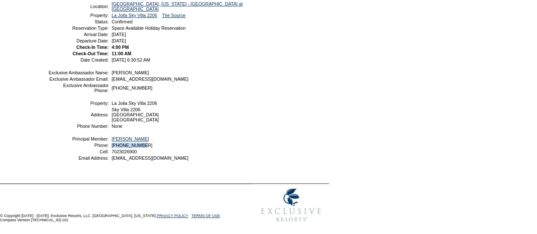  I want to click on span: 7023026900, so click(124, 152).